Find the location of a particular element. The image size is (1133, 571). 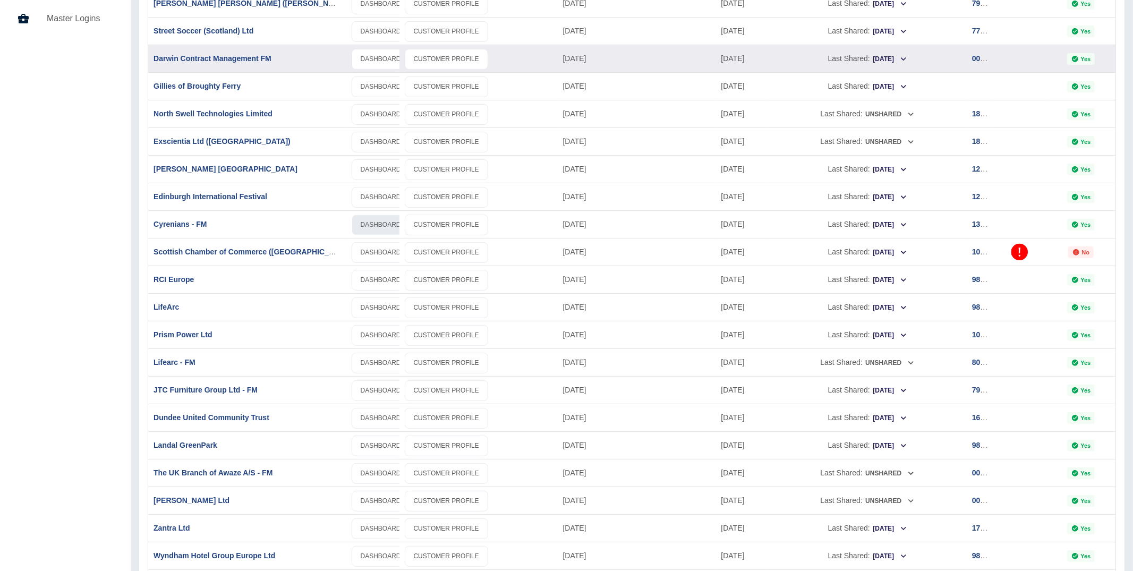

div: 30 Aug 2025 is located at coordinates (743, 31).